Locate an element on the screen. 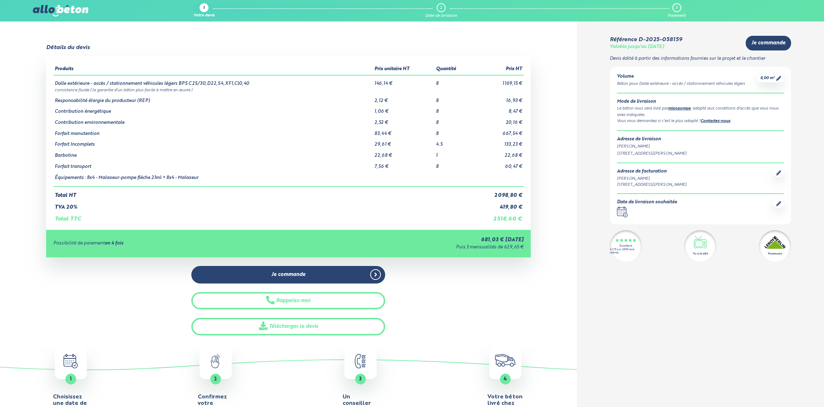 Image resolution: width=824 pixels, height=407 pixels. a: 2 Date de livraison is located at coordinates (441, 11).